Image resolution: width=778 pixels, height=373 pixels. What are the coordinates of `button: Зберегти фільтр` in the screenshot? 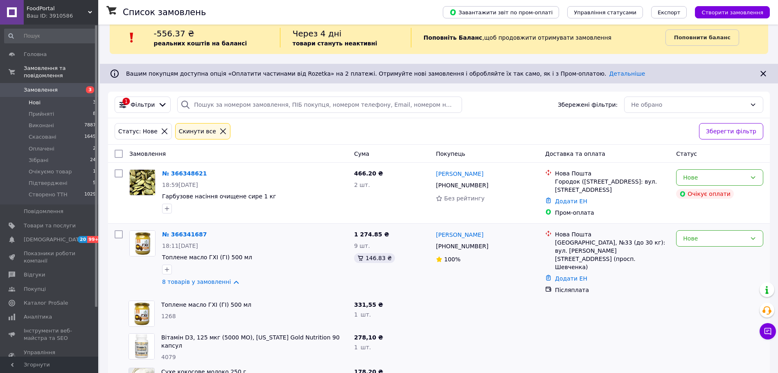 It's located at (731, 131).